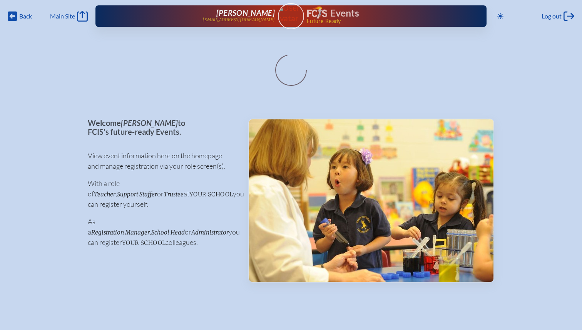 Image resolution: width=582 pixels, height=330 pixels. I want to click on span: Trustee, so click(174, 194).